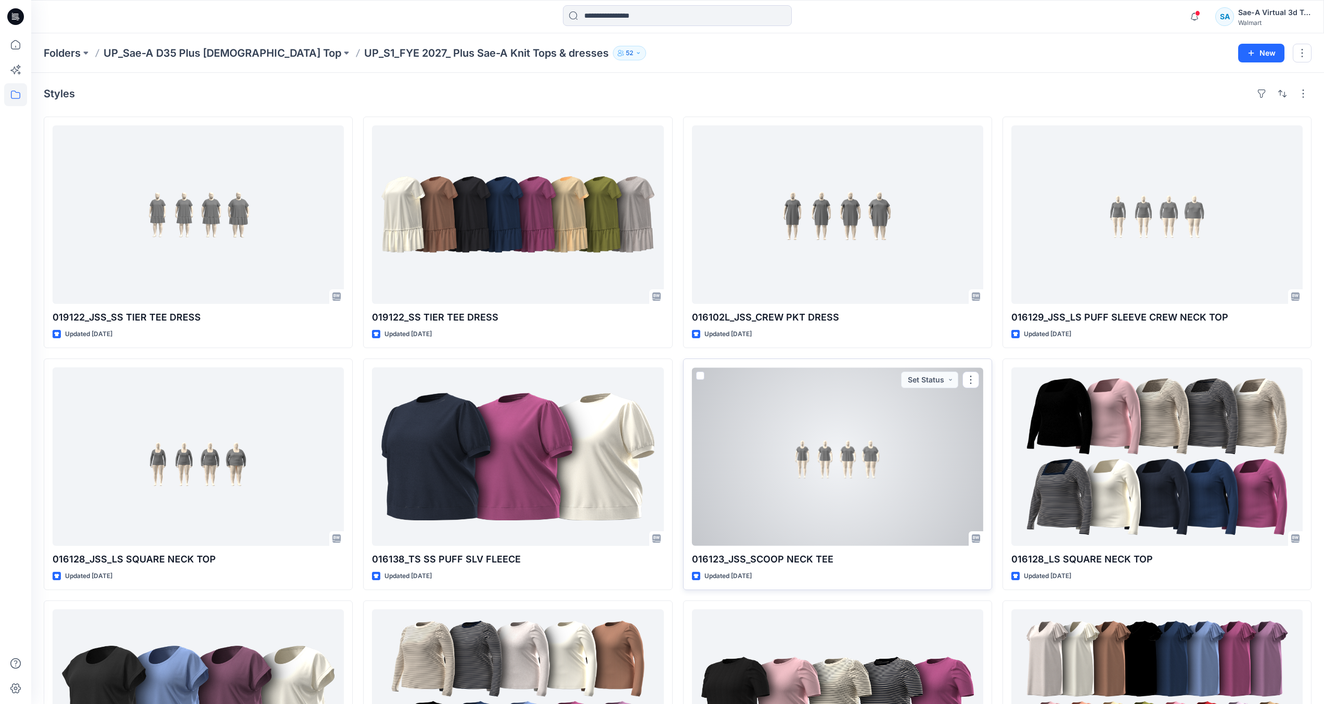 The width and height of the screenshot is (1324, 704). Describe the element at coordinates (1224, 17) in the screenshot. I see `div: SA` at that location.